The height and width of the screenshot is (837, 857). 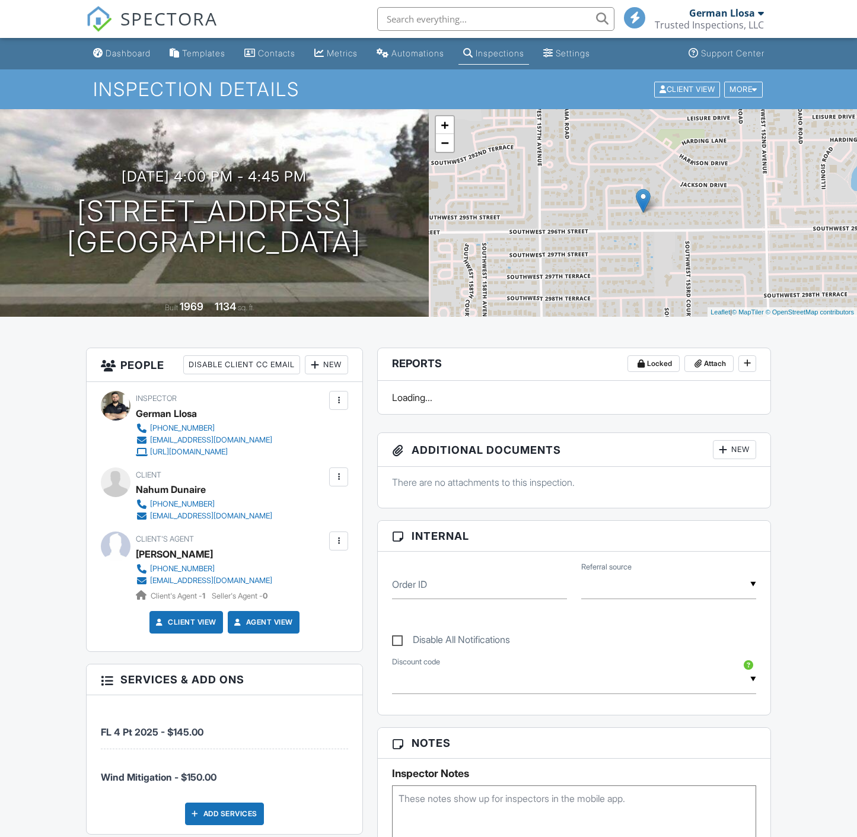 I want to click on div: Add Services, so click(x=224, y=814).